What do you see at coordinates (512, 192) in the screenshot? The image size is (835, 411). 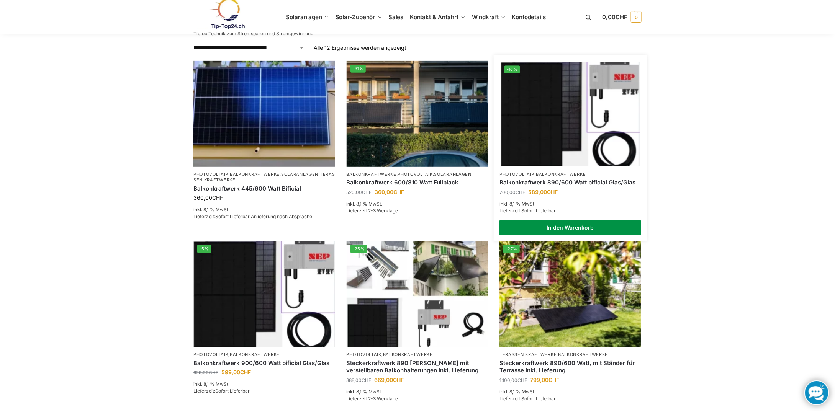 I see `bdi: 700,00` at bounding box center [512, 192].